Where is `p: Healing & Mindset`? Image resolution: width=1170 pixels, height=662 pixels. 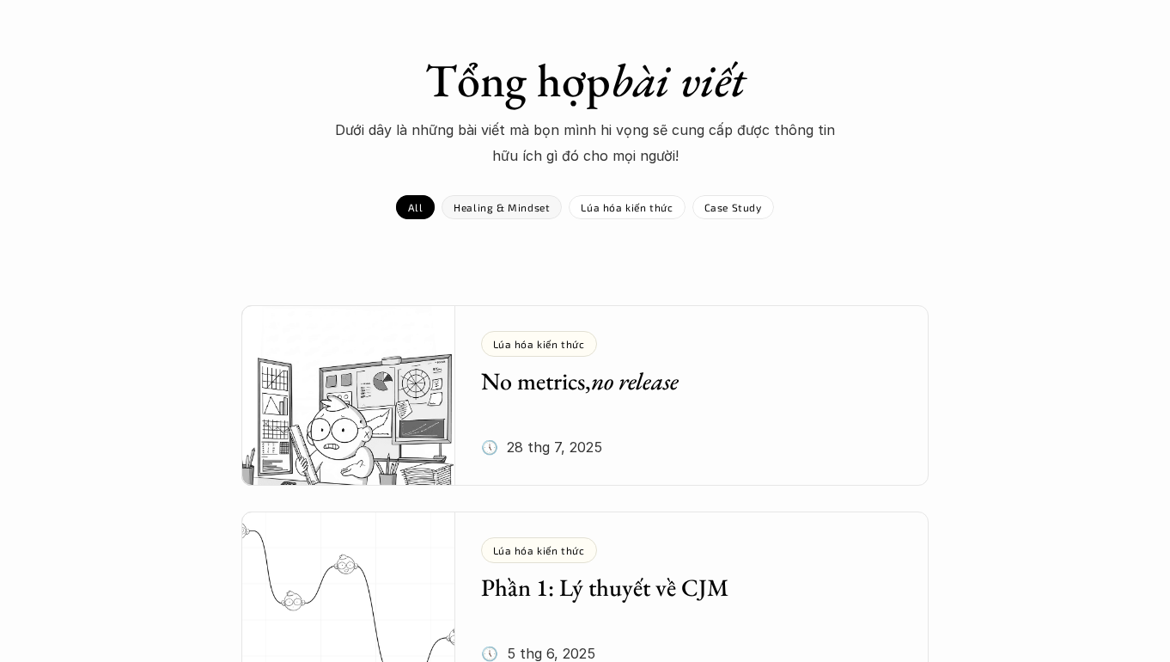
p: Healing & Mindset is located at coordinates (502, 207).